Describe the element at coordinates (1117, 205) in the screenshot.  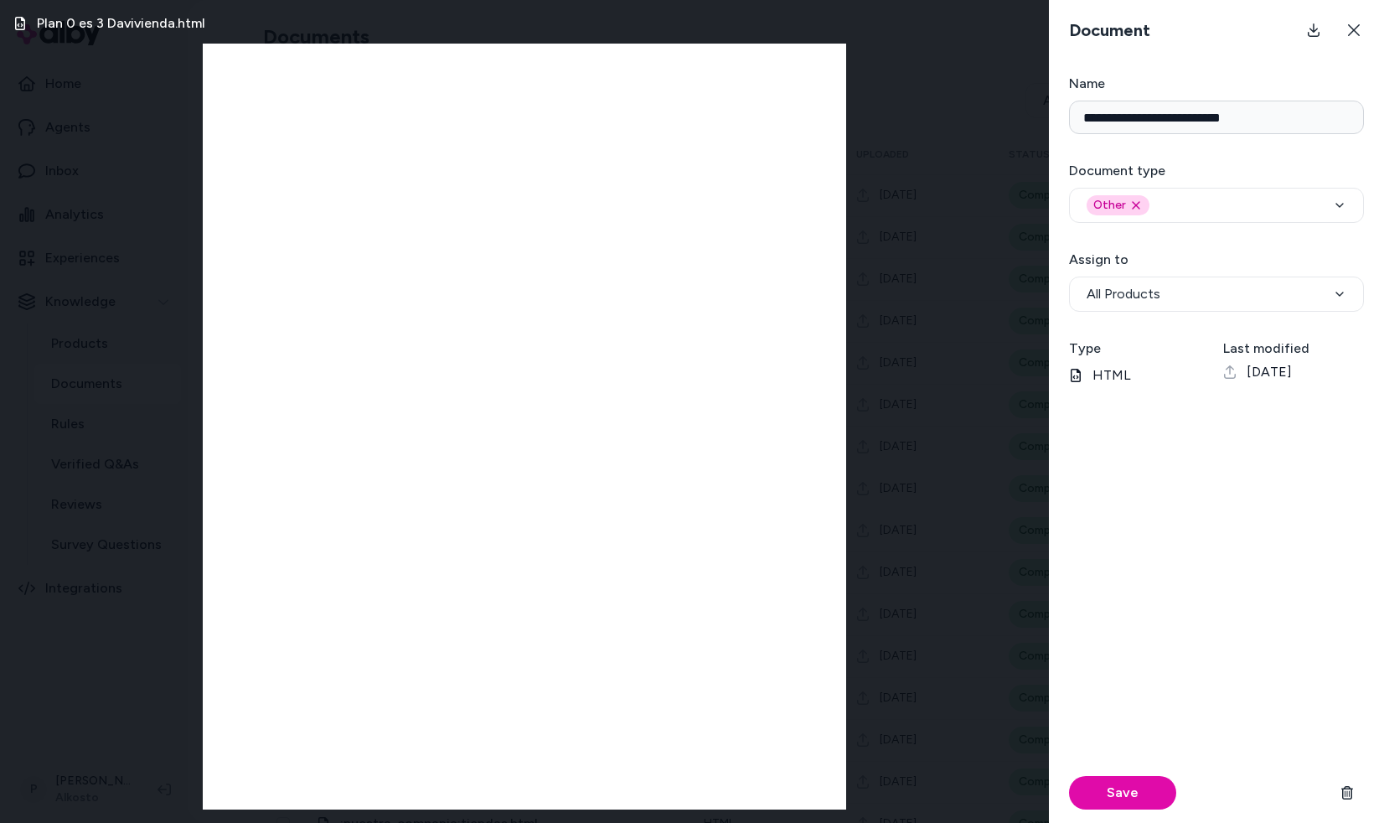
I see `div: Other` at that location.